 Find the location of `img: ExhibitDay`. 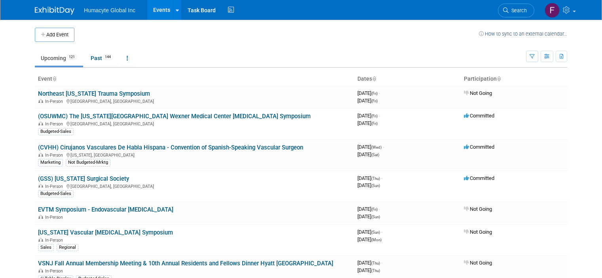

img: ExhibitDay is located at coordinates (55, 11).